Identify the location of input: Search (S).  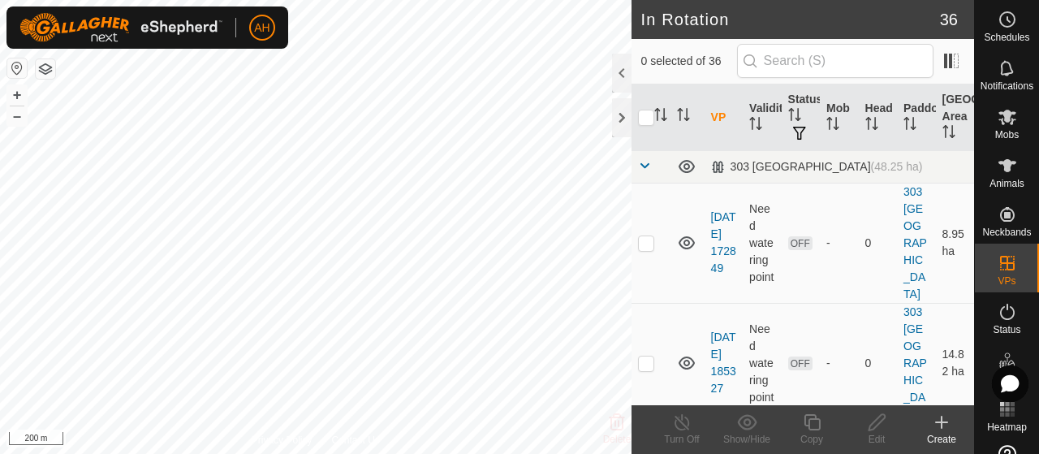
(836, 61).